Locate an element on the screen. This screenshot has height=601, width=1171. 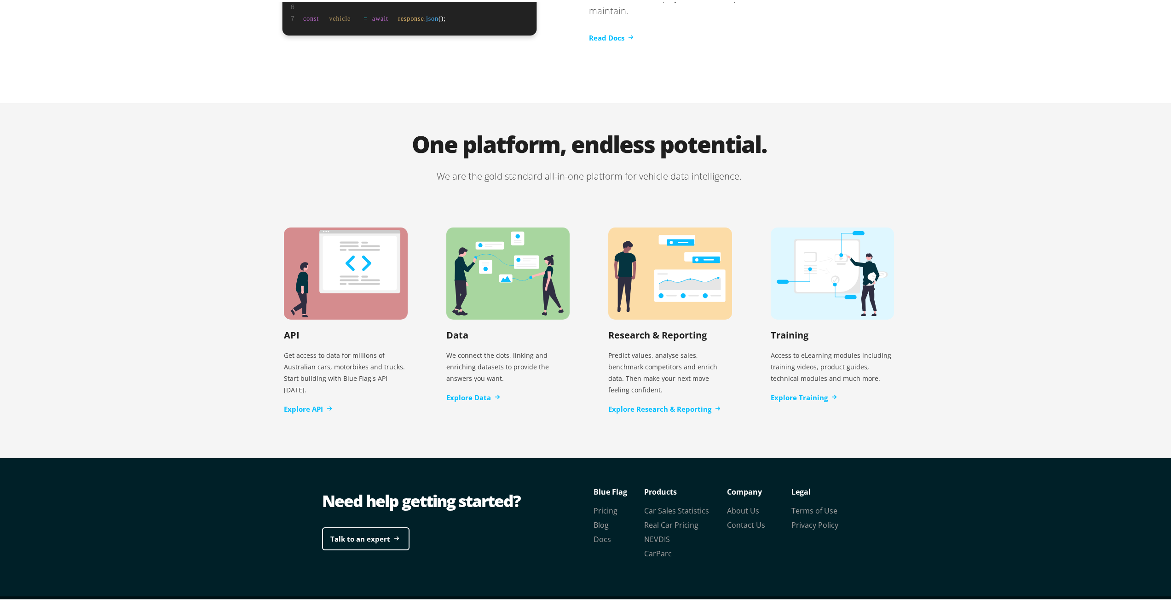
h2: Training is located at coordinates (790, 333).